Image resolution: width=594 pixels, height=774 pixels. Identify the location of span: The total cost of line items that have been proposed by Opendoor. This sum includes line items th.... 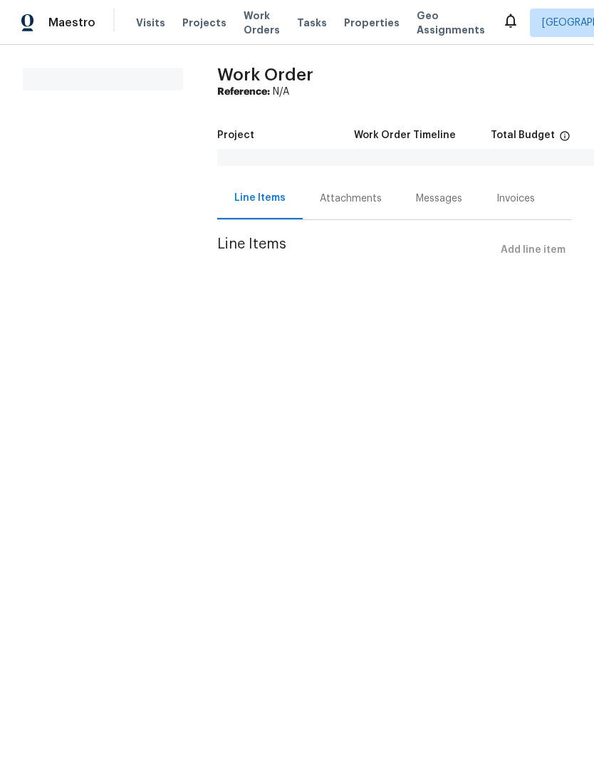
(565, 140).